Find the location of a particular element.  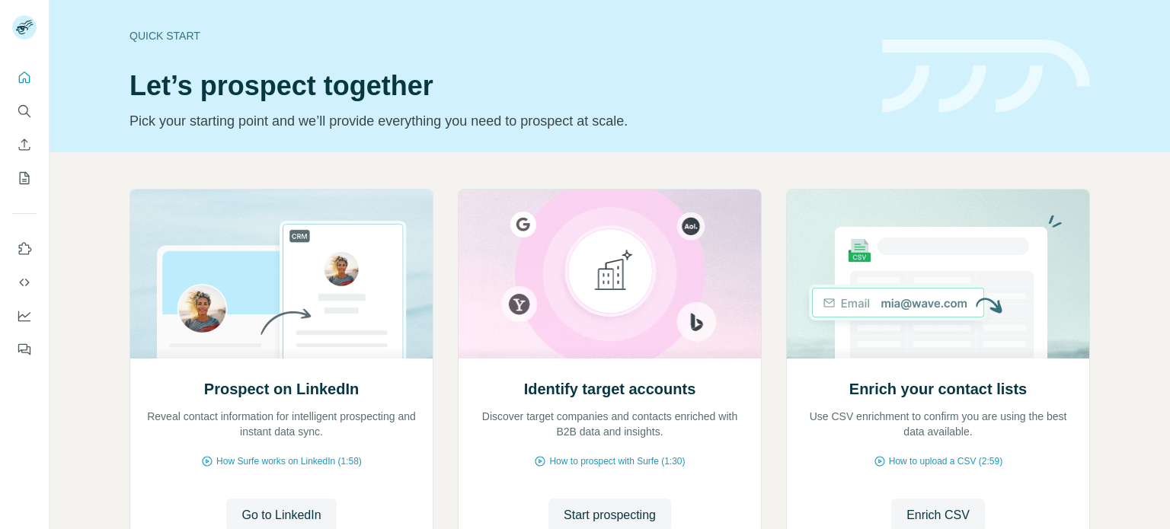

button: Feedback is located at coordinates (24, 350).